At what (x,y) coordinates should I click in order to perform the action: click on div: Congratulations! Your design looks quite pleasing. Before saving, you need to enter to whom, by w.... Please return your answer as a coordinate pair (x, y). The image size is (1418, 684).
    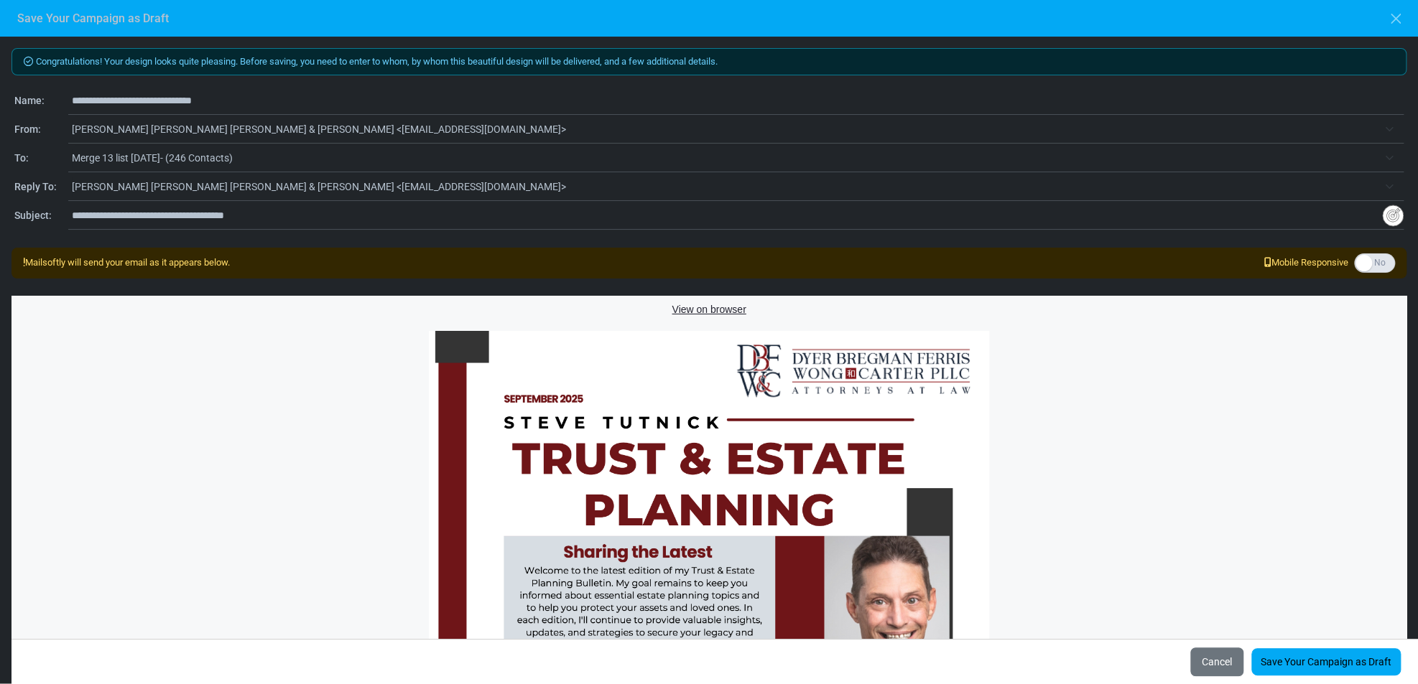
    Looking at the image, I should click on (709, 62).